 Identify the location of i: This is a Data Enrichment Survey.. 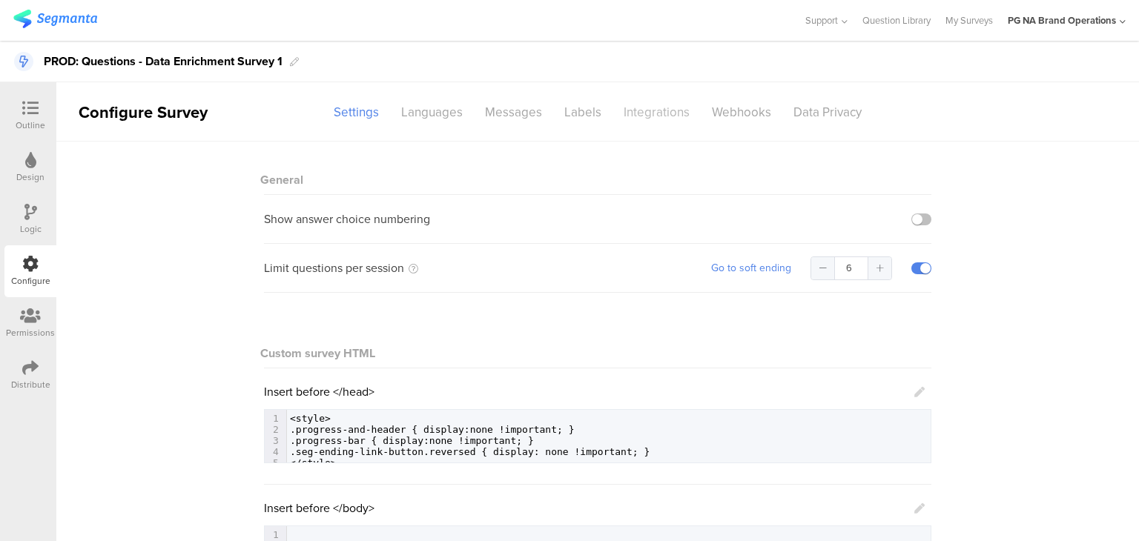
(24, 62).